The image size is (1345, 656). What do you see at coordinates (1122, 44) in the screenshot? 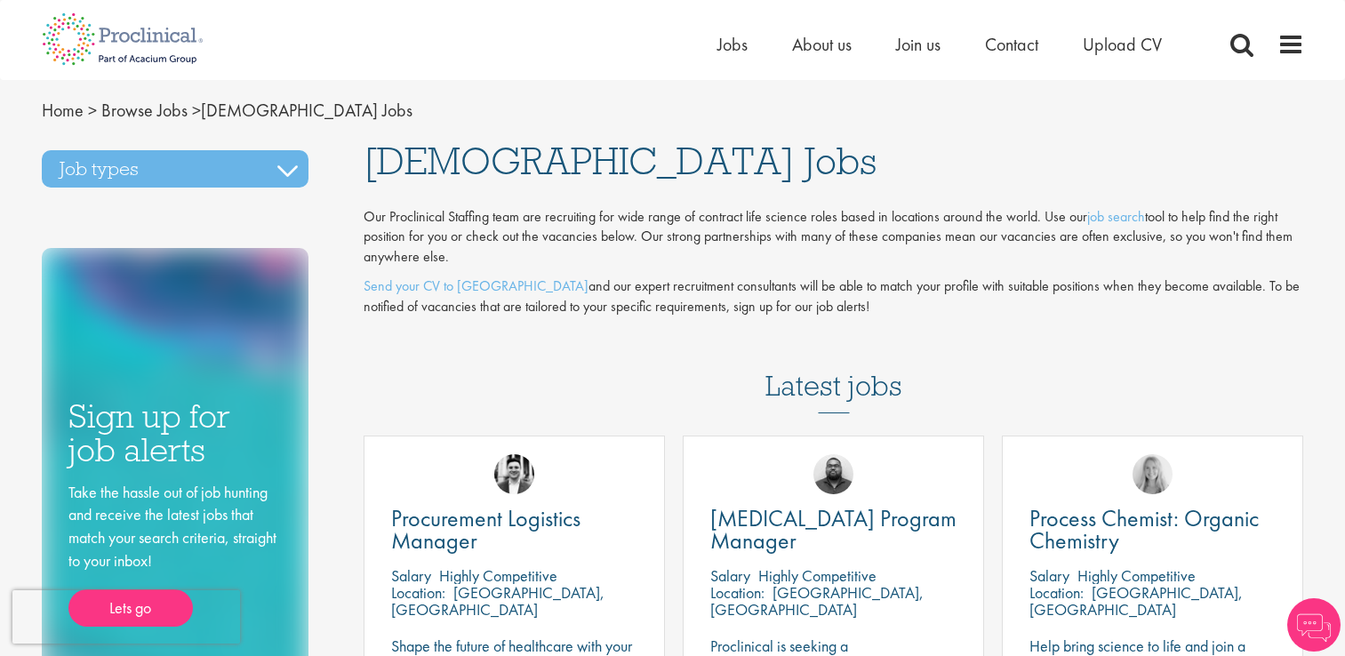
I see `span: Upload CV` at bounding box center [1122, 44].